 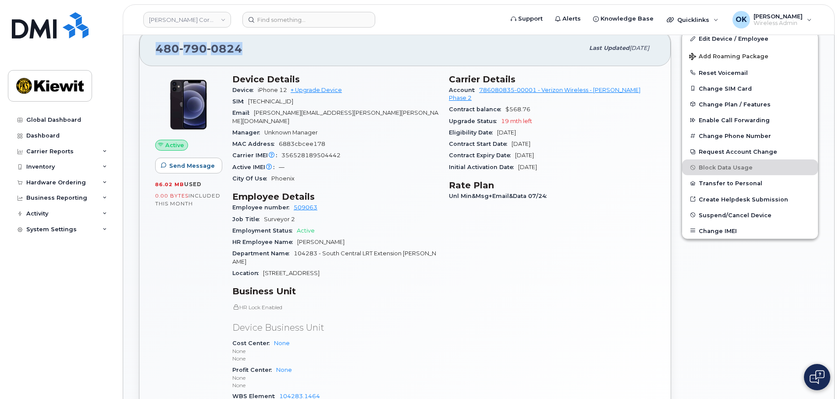 What do you see at coordinates (750, 231) in the screenshot?
I see `button: Change IMEI` at bounding box center [750, 231].